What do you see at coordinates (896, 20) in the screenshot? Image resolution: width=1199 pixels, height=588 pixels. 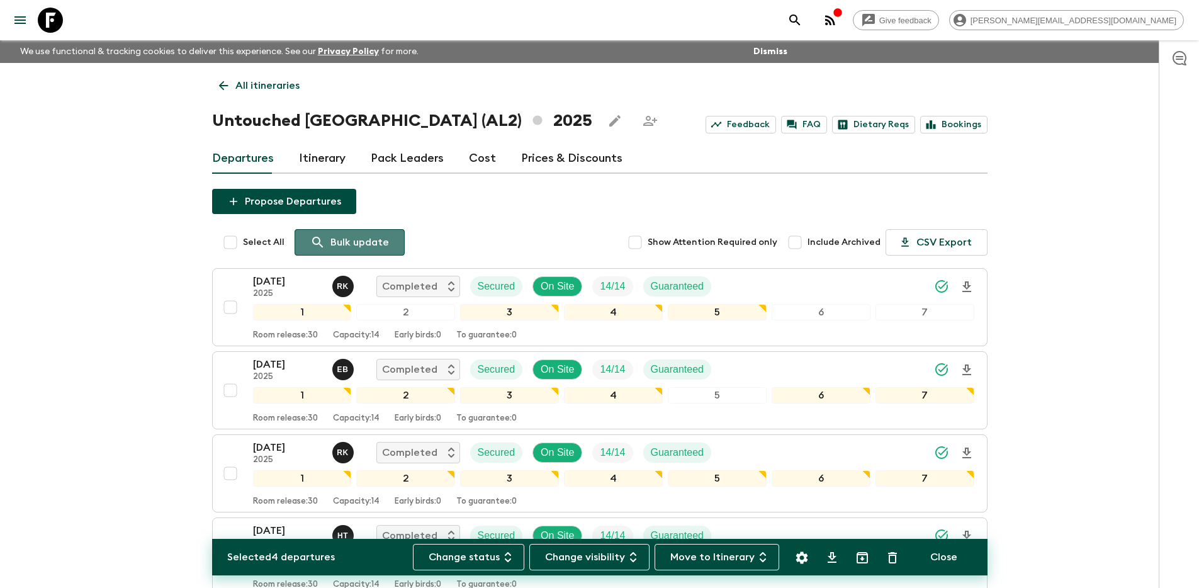 I see `a: Give feedback` at bounding box center [896, 20].